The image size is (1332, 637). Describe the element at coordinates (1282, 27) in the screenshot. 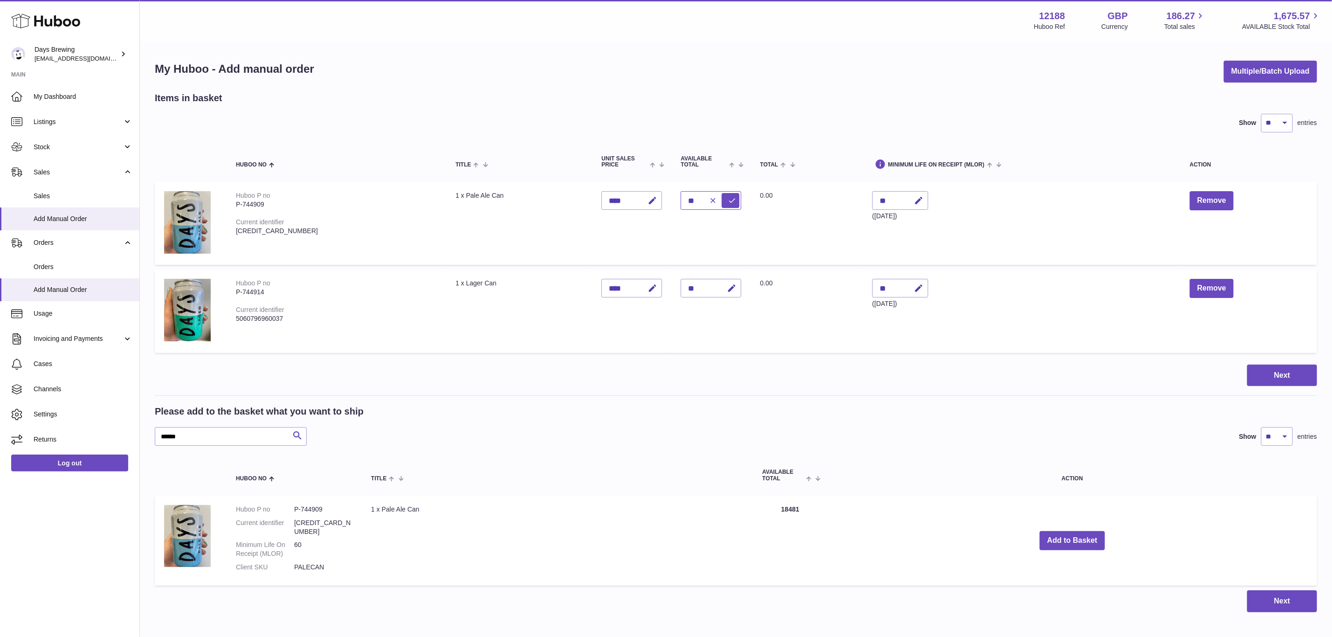

I see `span: AVAILABLE Stock Total` at that location.